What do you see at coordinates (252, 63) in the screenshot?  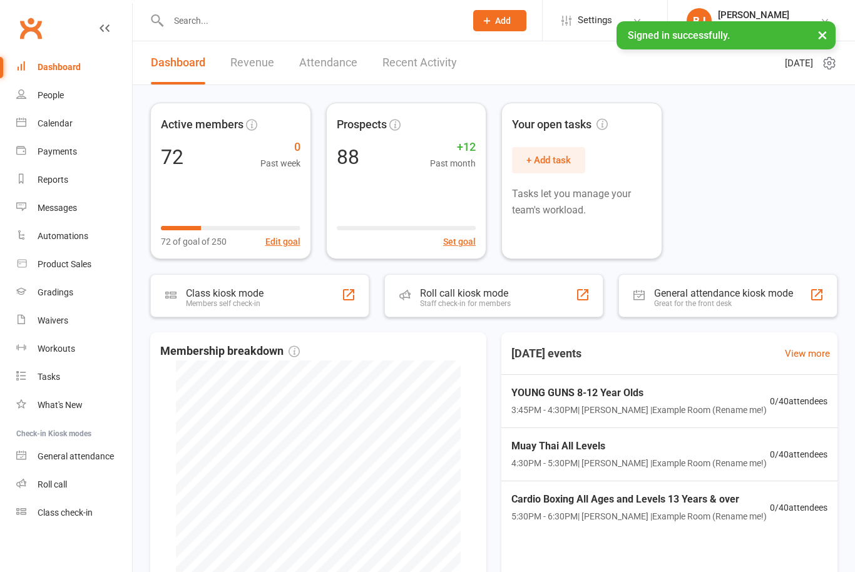 I see `a: Revenue` at bounding box center [252, 63].